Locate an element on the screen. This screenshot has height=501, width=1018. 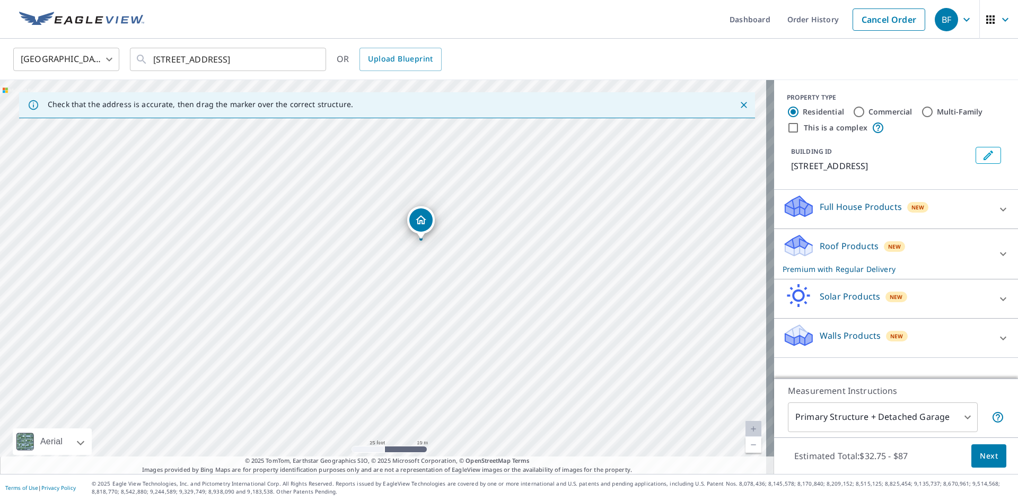
p: BUILDING ID is located at coordinates (811, 151).